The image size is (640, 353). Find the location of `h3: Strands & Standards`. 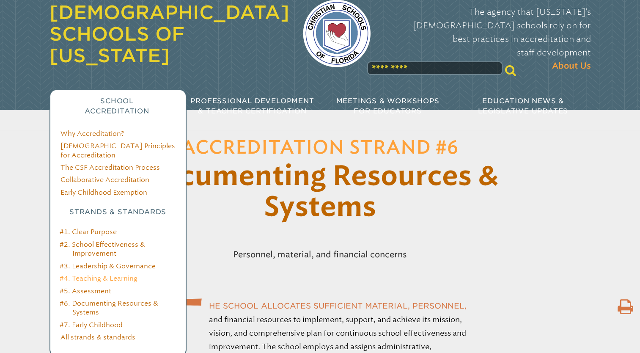

h3: Strands & Standards is located at coordinates (118, 212).